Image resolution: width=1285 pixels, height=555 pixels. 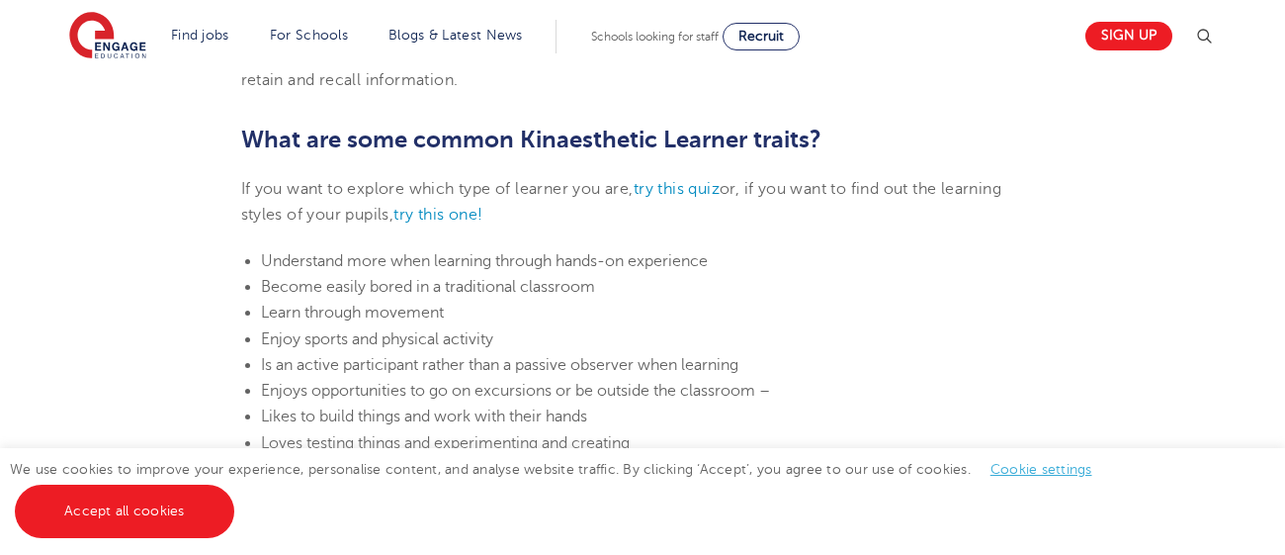 What do you see at coordinates (108, 37) in the screenshot?
I see `img: Engage Education` at bounding box center [108, 37].